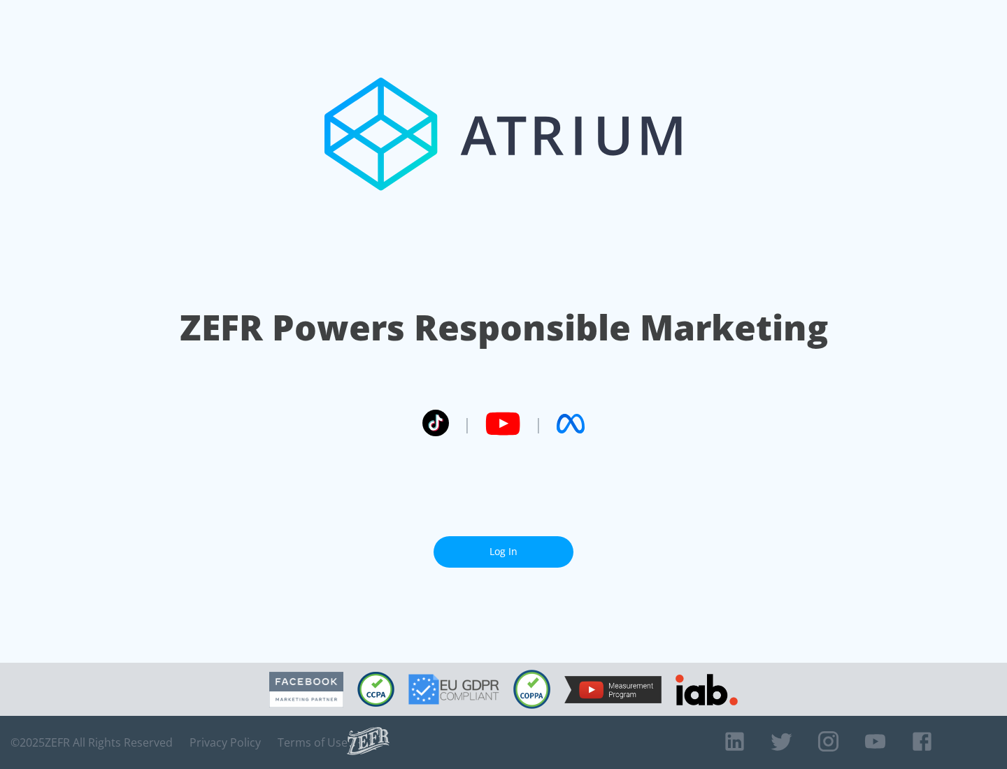  Describe the element at coordinates (454, 689) in the screenshot. I see `img: GDPR Compliant` at that location.